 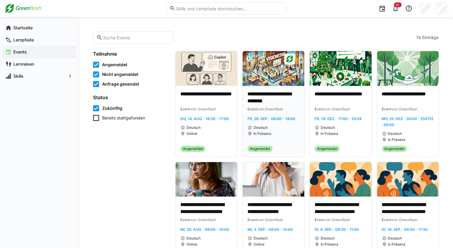 What do you see at coordinates (120, 84) in the screenshot?
I see `span: Anfrage gesendet` at bounding box center [120, 84].